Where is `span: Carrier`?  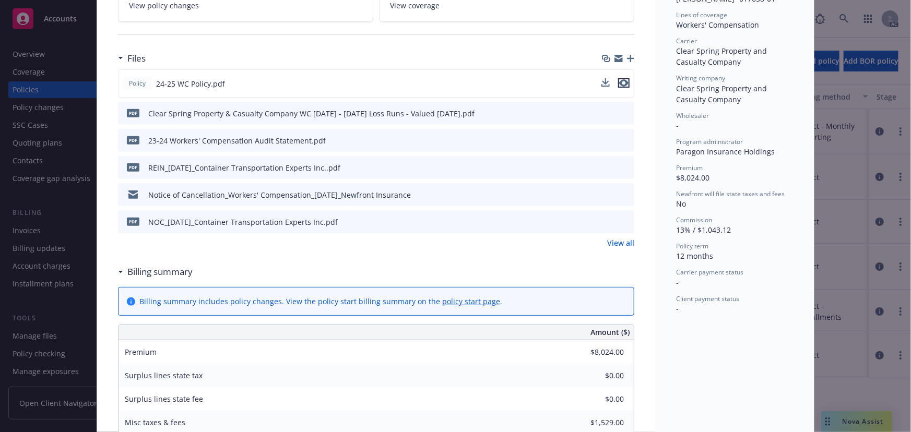
span: Carrier is located at coordinates (687, 41).